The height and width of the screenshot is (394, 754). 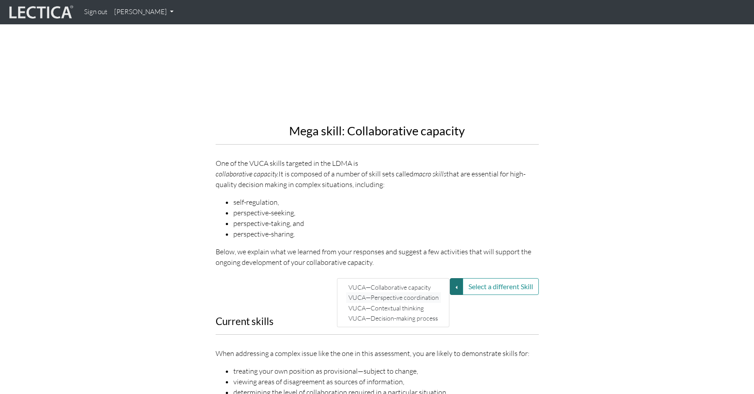 What do you see at coordinates (386, 371) in the screenshot?
I see `li: treating your own position as provisional—subject to change,` at bounding box center [386, 371].